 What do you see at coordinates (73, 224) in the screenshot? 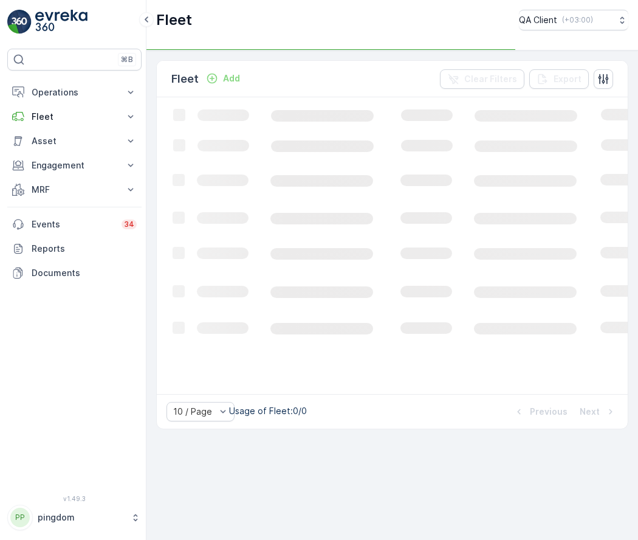
I see `p: Events` at bounding box center [73, 224].